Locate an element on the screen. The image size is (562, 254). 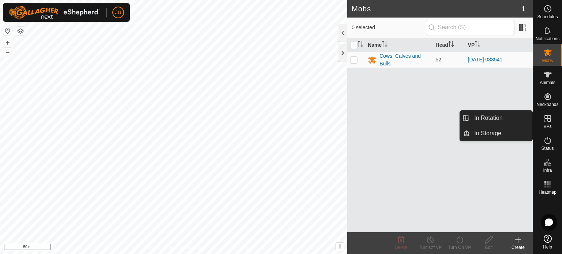
a: In Rotation is located at coordinates (501, 118).